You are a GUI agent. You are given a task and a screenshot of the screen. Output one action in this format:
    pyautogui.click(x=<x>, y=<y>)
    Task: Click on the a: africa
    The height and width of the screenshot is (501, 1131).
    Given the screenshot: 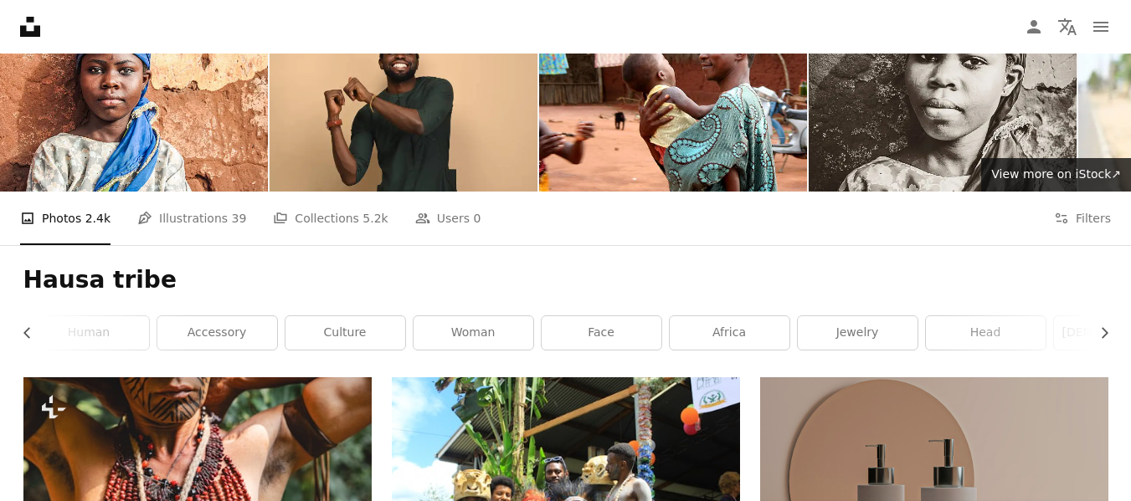 What is the action you would take?
    pyautogui.click(x=729, y=333)
    